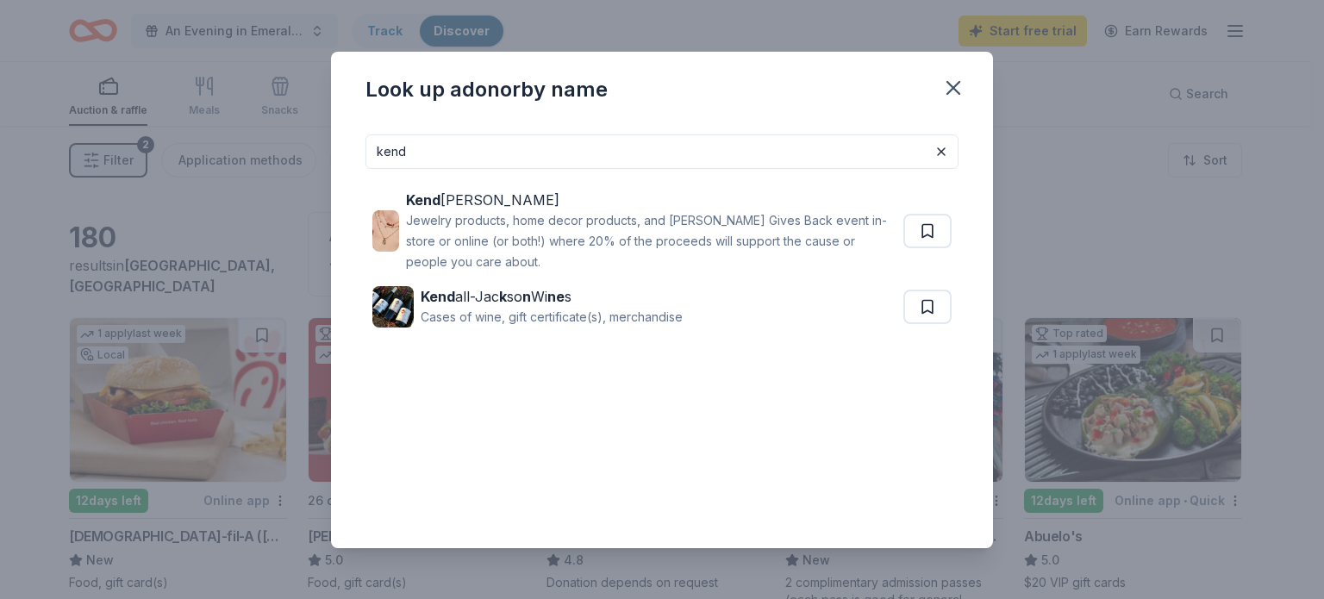 This screenshot has width=1324, height=599. I want to click on div: Look up a donor by name, so click(486, 90).